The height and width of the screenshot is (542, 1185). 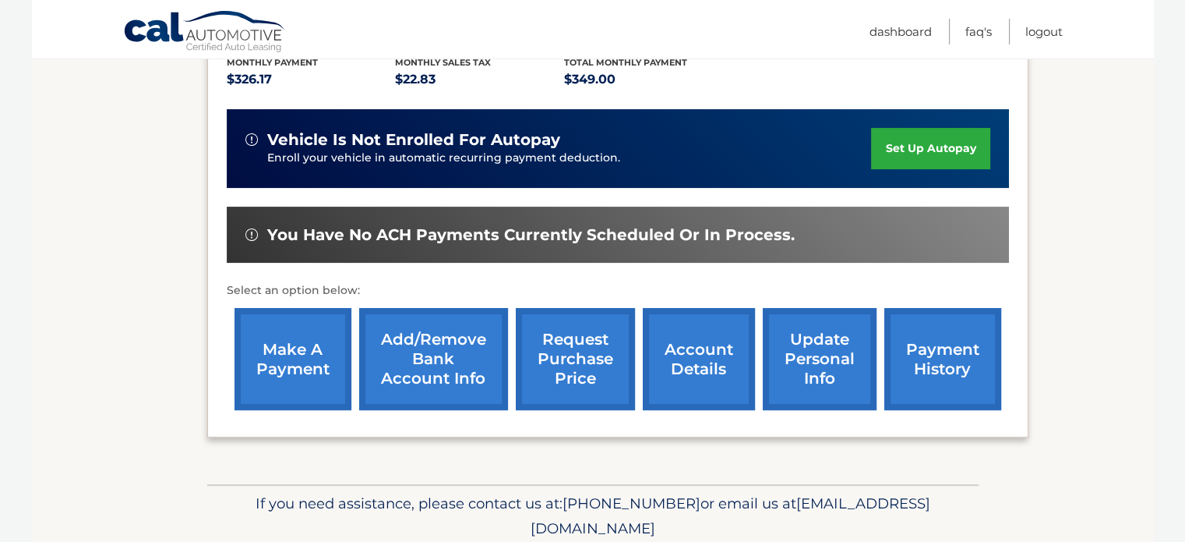 I want to click on span: Monthly Payment, so click(x=272, y=62).